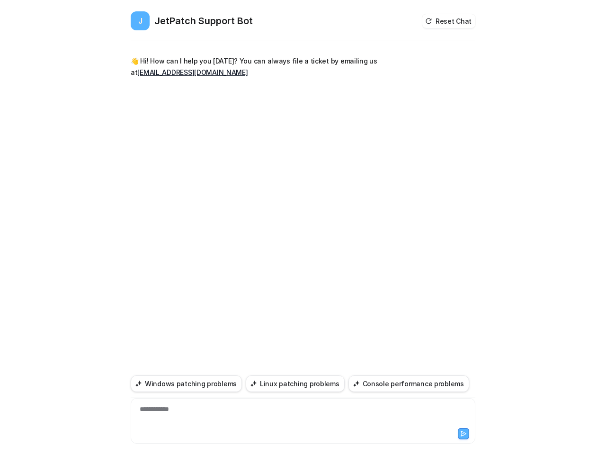 This screenshot has height=455, width=606. I want to click on h2: JetPatch Support Bot, so click(204, 21).